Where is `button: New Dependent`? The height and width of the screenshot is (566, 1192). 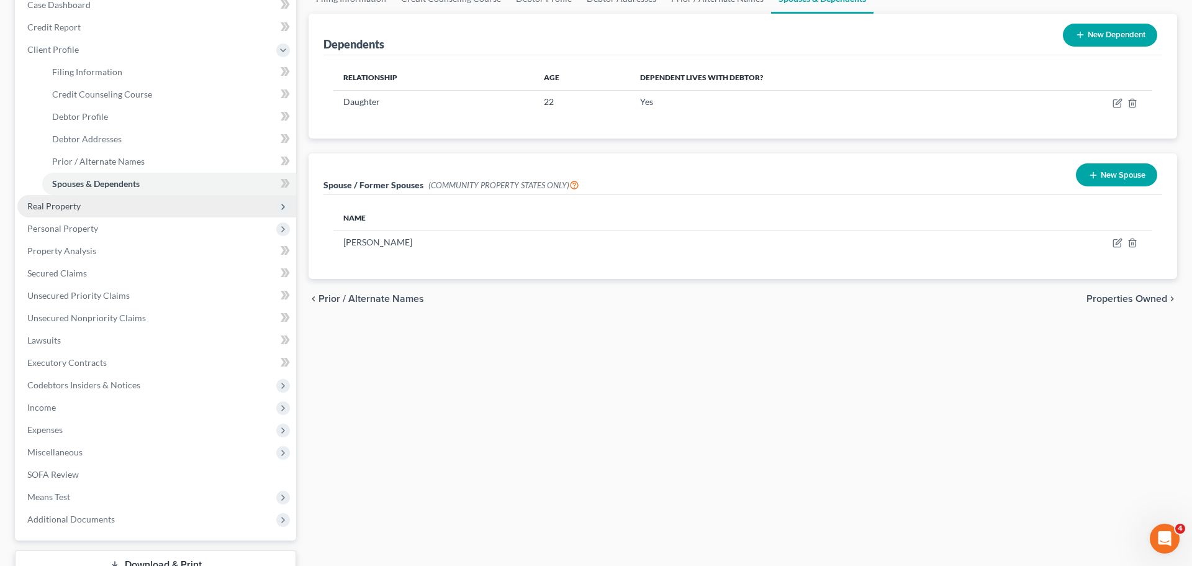 button: New Dependent is located at coordinates (1110, 35).